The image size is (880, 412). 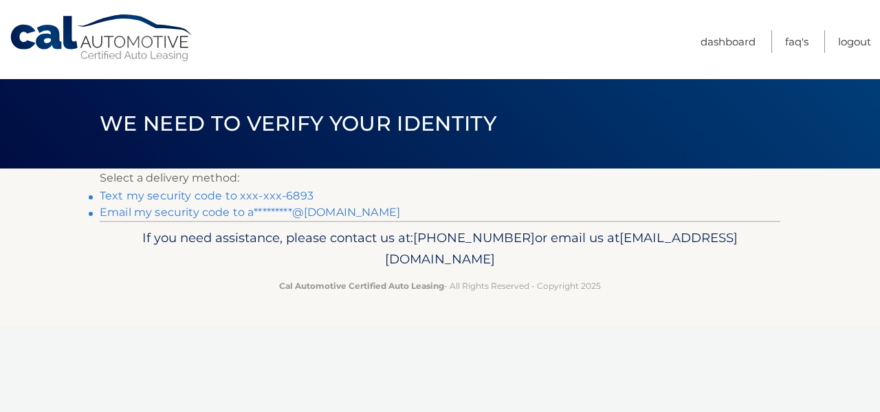 I want to click on p: If you need assistance, please contact us at: or email us at, so click(x=440, y=249).